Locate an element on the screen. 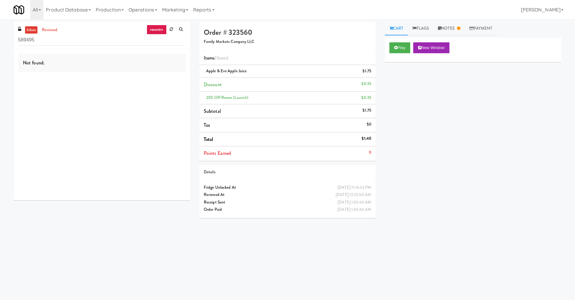 This screenshot has height=300, width=575. div: Fridge Unlocked At is located at coordinates (287, 187).